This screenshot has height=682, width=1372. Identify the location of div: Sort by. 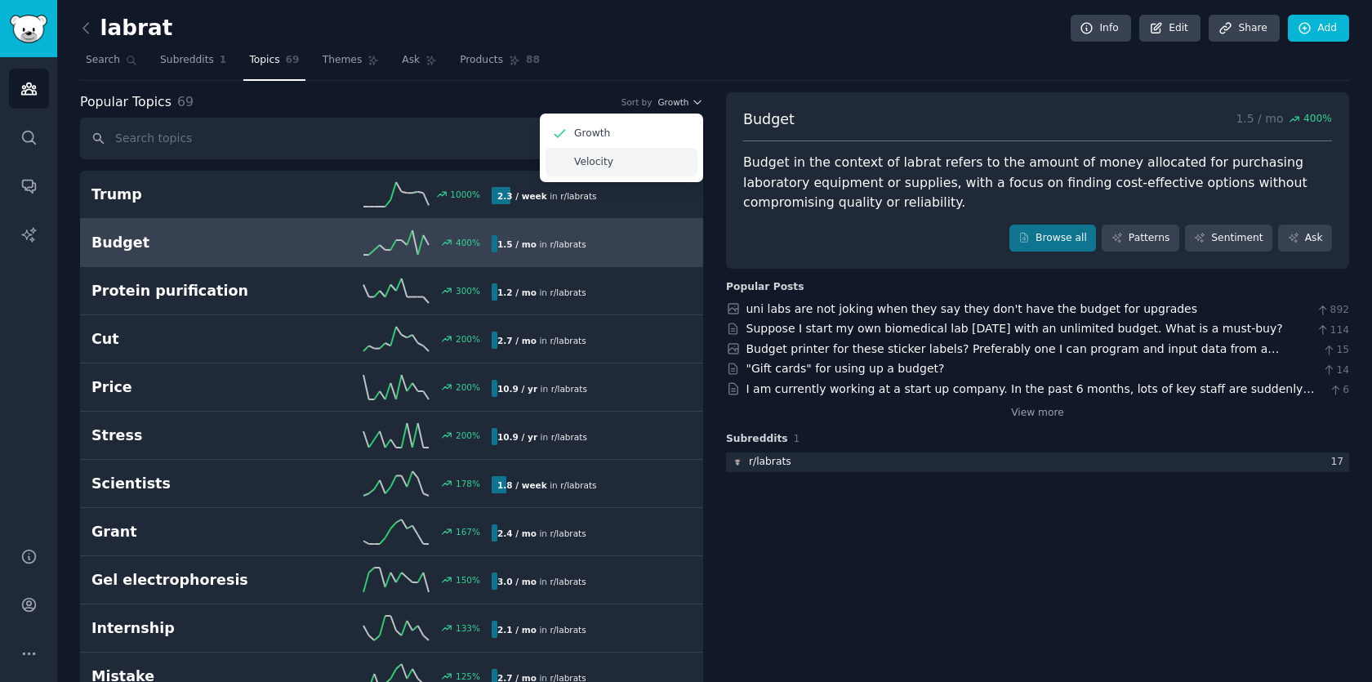
(637, 102).